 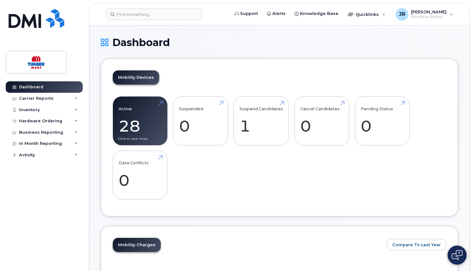 I want to click on a: Pending Status 0, so click(x=382, y=121).